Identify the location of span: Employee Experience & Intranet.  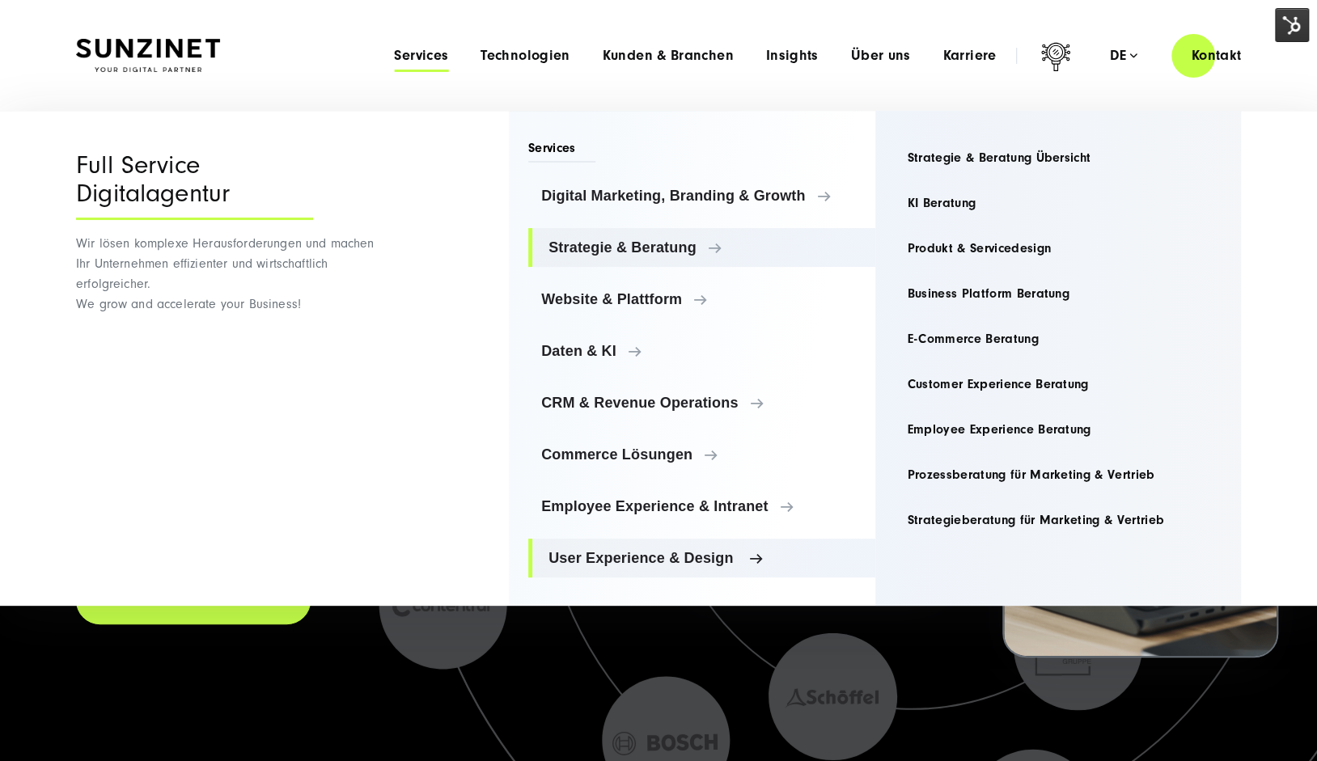
(701, 506).